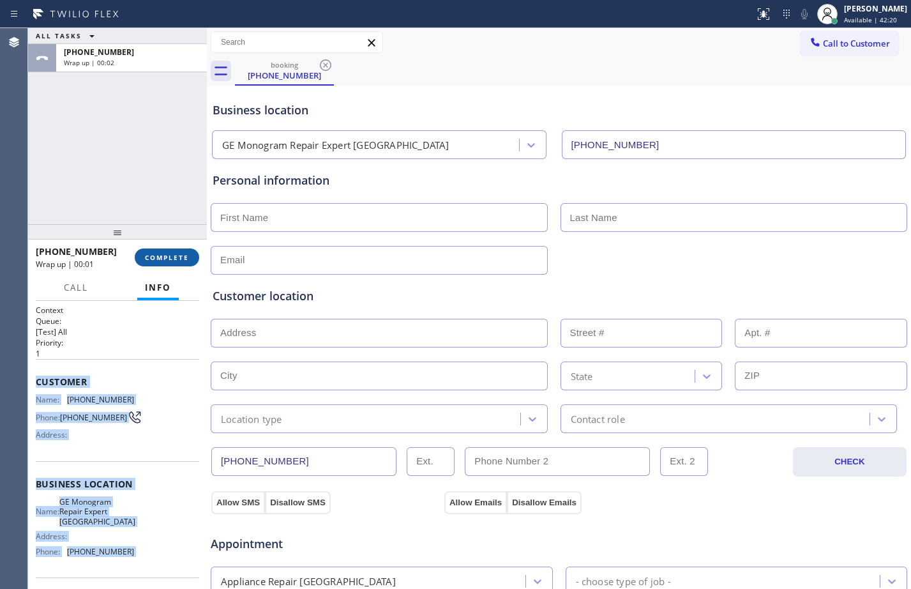 The height and width of the screenshot is (589, 911). Describe the element at coordinates (284, 70) in the screenshot. I see `div: (877) 882-9312` at that location.